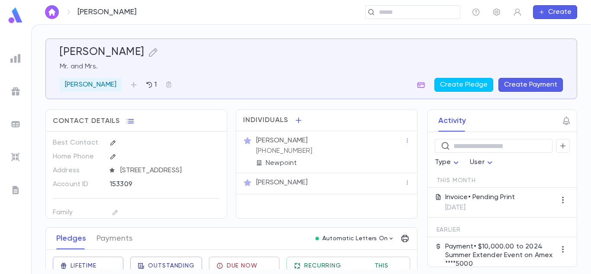 The image size is (591, 274). I want to click on span: Outstanding, so click(171, 266).